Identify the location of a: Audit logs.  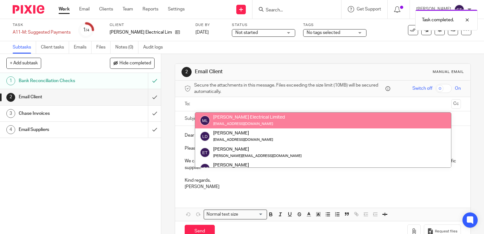
(155, 47).